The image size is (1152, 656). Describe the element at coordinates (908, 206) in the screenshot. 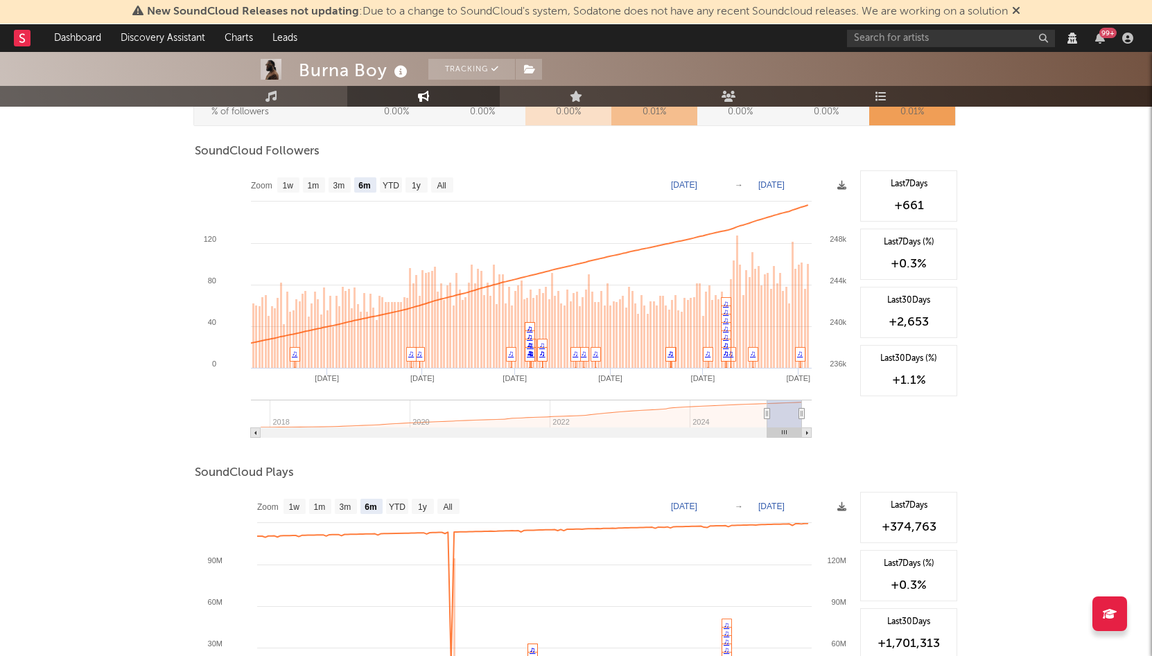

I see `div: +661` at that location.